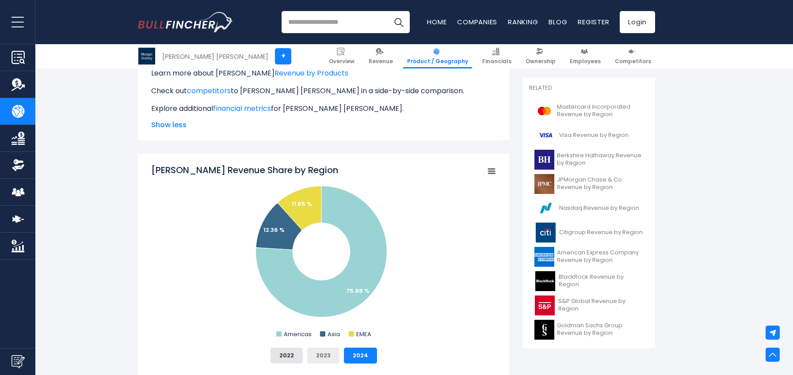 This screenshot has width=793, height=375. I want to click on a: Berkshire Hathaway Revenue by Region, so click(588, 159).